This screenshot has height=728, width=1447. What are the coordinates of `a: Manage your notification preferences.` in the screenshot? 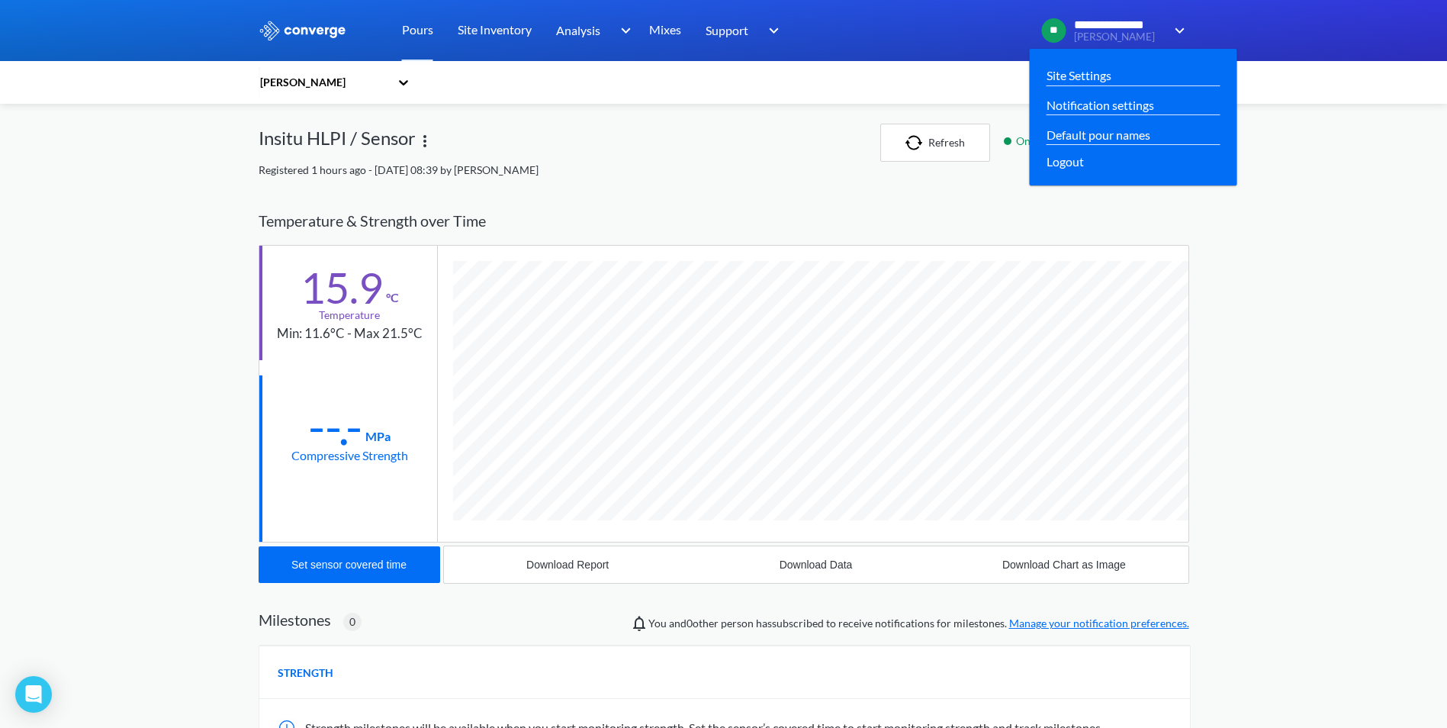 It's located at (1099, 622).